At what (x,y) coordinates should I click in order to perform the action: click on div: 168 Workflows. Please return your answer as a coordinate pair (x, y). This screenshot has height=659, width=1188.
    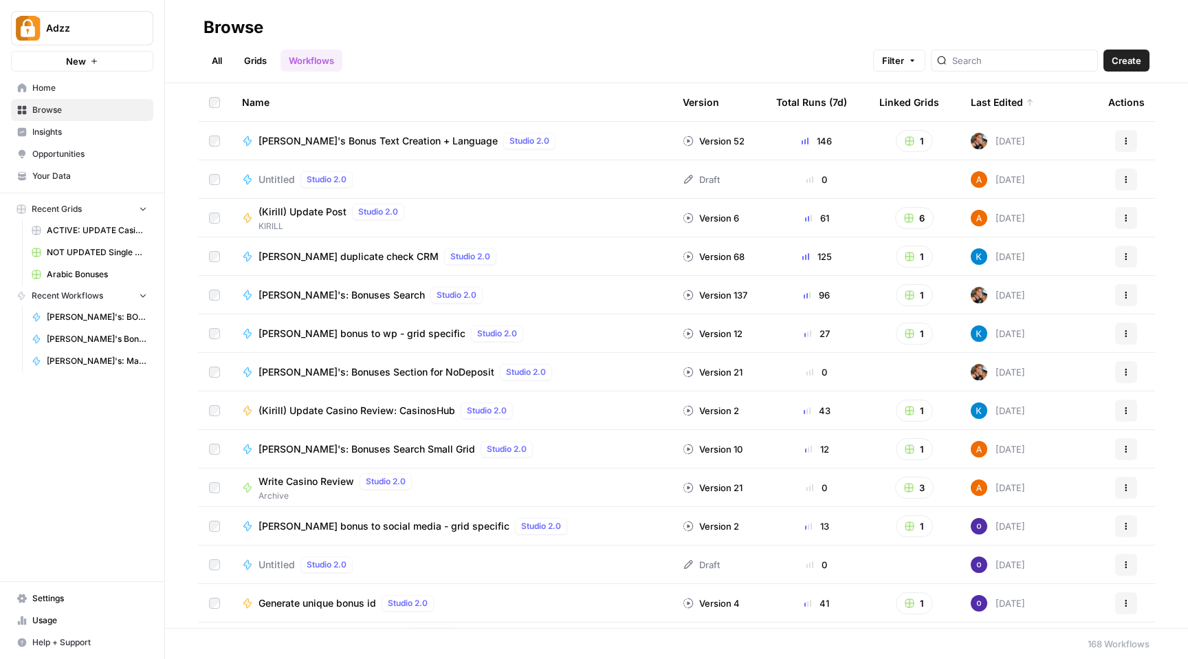
    Looking at the image, I should click on (1119, 644).